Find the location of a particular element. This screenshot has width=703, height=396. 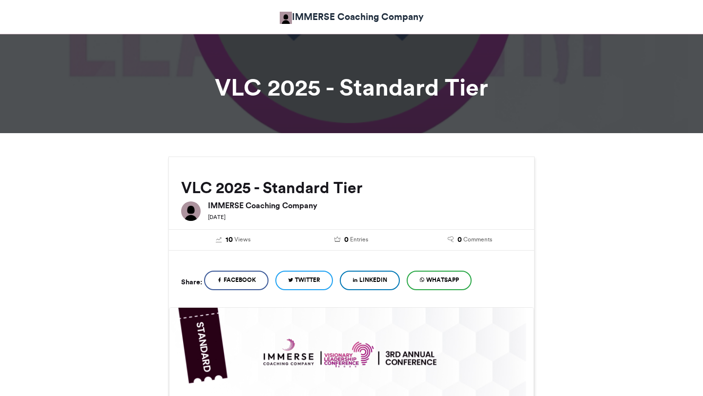

h2: VLC 2025 - Standard Tier is located at coordinates (351, 188).